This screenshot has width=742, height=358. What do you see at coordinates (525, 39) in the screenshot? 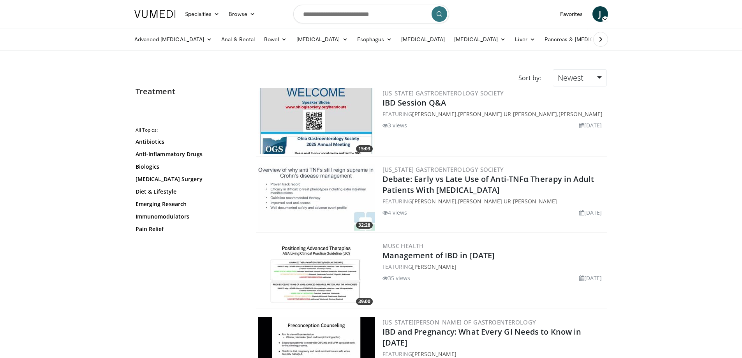
I see `a: Liver` at bounding box center [525, 39].